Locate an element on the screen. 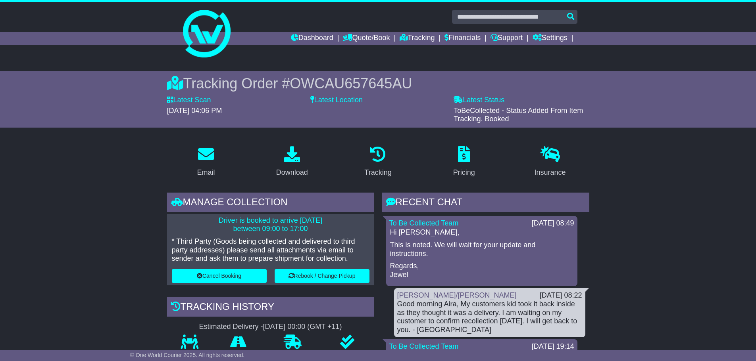 The width and height of the screenshot is (756, 361). div: Tracking is located at coordinates (378, 173).